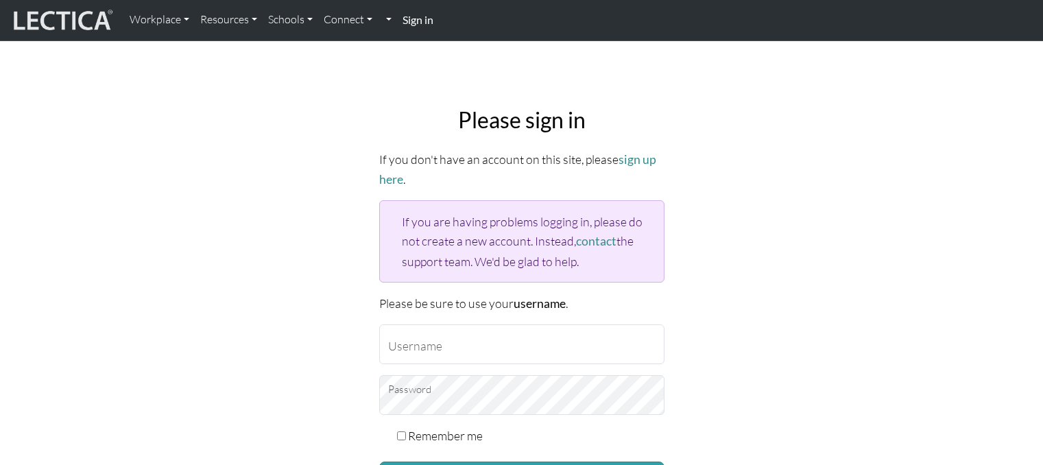 The height and width of the screenshot is (465, 1043). What do you see at coordinates (228, 20) in the screenshot?
I see `a: Resources` at bounding box center [228, 20].